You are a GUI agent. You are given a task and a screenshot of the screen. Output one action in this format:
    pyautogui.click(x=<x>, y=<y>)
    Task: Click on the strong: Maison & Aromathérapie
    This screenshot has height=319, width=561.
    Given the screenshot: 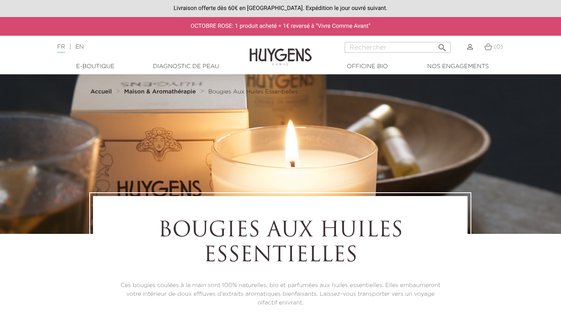 What is the action you would take?
    pyautogui.click(x=160, y=92)
    